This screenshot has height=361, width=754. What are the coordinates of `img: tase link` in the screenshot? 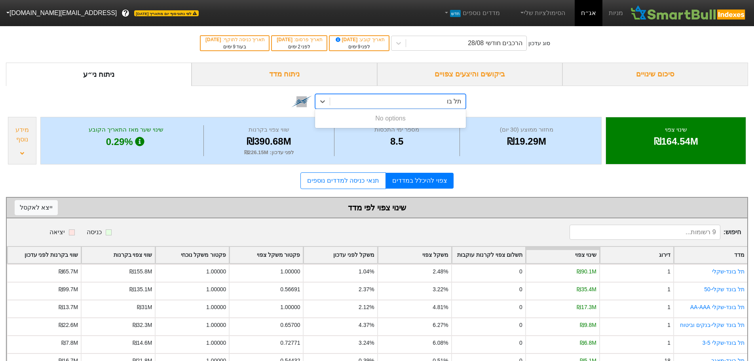 It's located at (302, 101).